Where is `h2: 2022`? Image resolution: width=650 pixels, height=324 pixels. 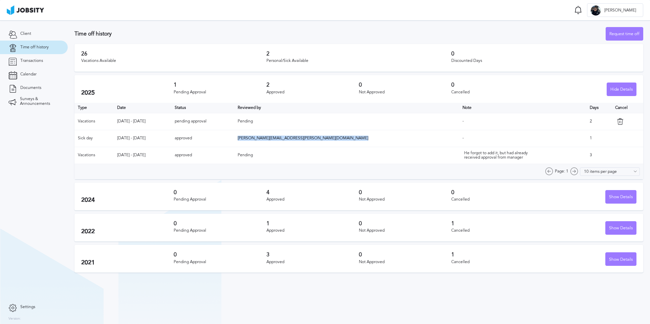
h2: 2022 is located at coordinates (127, 232).